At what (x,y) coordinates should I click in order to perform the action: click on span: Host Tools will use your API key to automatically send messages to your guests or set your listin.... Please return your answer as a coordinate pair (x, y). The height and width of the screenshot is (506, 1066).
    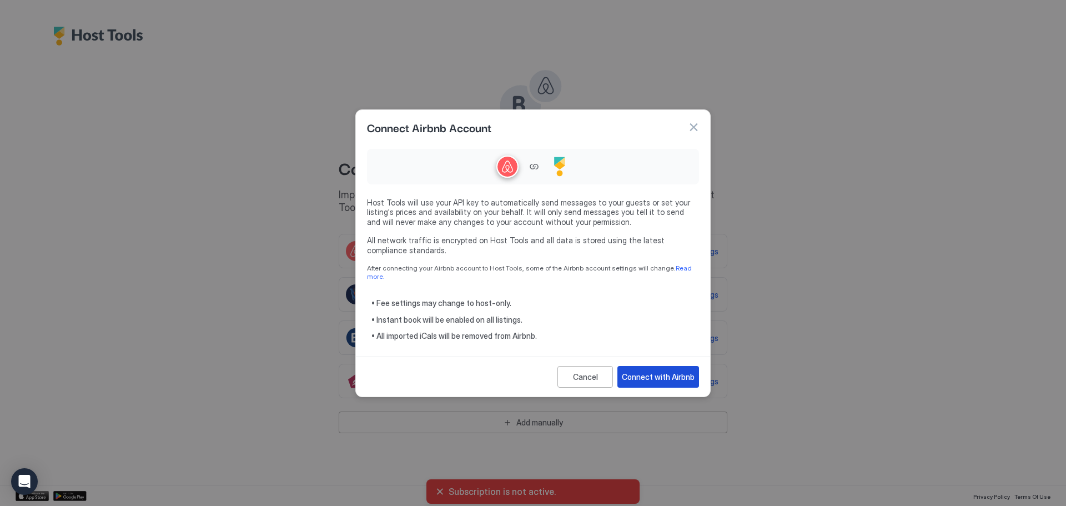
    Looking at the image, I should click on (533, 212).